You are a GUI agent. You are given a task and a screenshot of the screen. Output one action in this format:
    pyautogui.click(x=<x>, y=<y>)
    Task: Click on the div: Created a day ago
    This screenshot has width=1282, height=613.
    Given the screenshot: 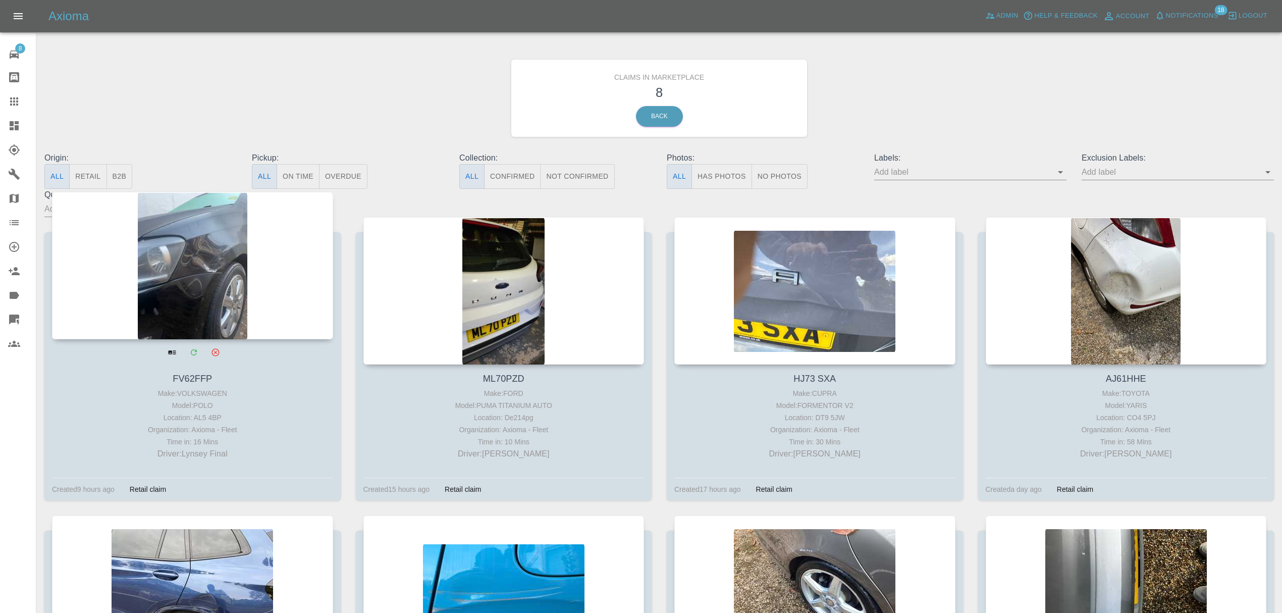 What is the action you would take?
    pyautogui.click(x=1014, y=489)
    